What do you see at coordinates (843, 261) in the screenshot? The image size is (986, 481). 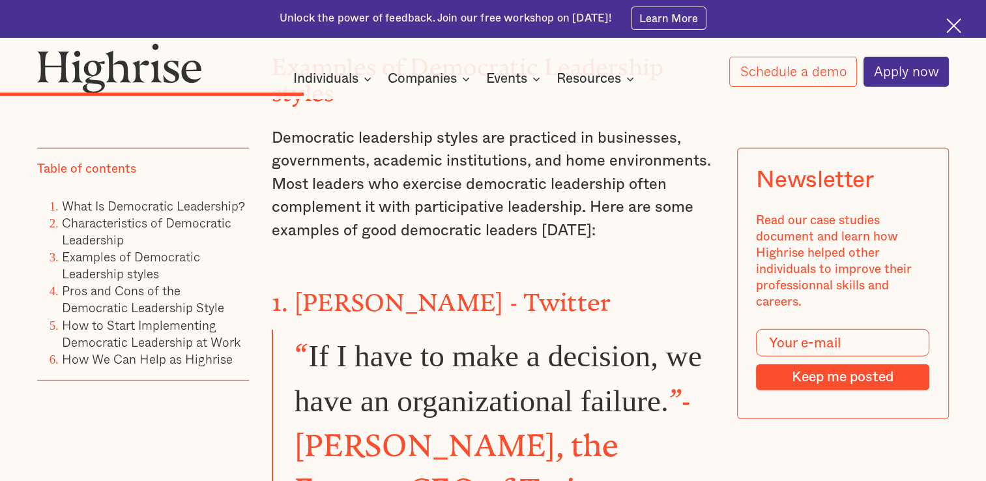 I see `div: Read our case studies document and learn how Highrise helped other individuals to improve their p...` at bounding box center [843, 261].